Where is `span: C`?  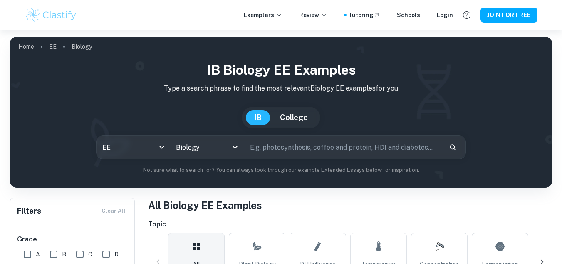 span: C is located at coordinates (90, 254).